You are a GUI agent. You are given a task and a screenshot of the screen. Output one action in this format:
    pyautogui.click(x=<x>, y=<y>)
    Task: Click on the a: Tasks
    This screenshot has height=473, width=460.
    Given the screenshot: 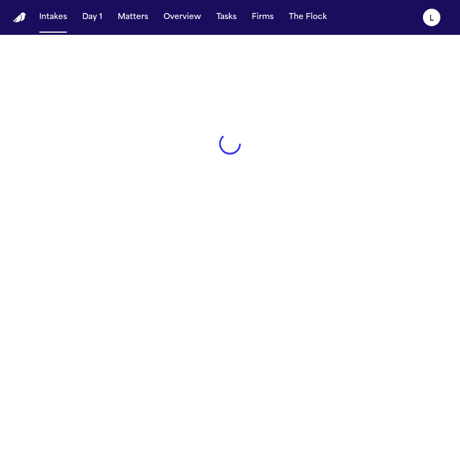 What is the action you would take?
    pyautogui.click(x=226, y=17)
    